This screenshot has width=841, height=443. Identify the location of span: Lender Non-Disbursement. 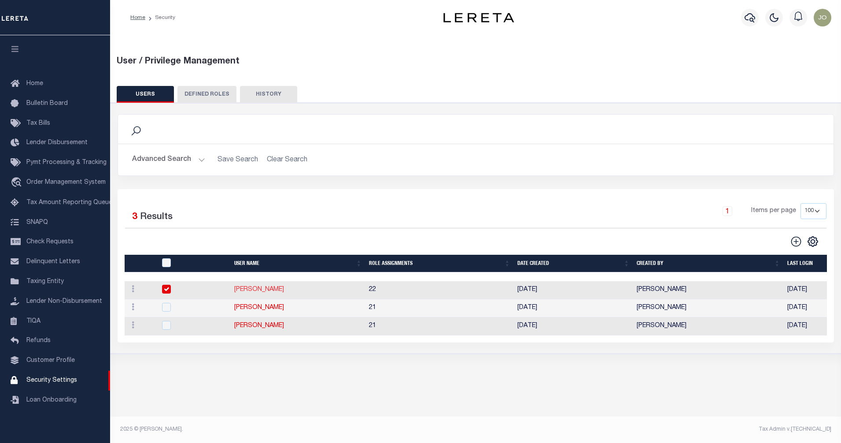
(64, 301).